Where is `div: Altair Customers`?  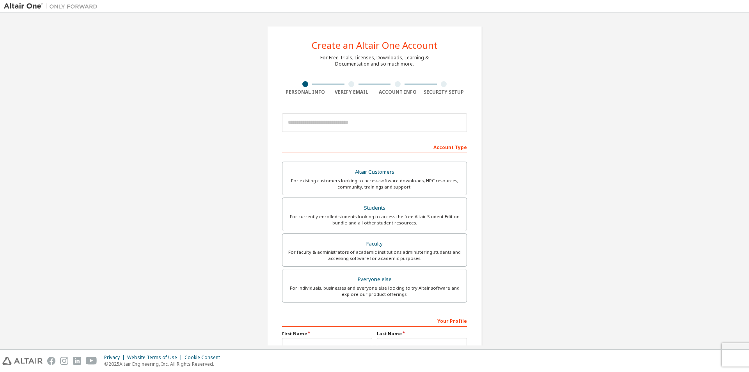
div: Altair Customers is located at coordinates (374, 172).